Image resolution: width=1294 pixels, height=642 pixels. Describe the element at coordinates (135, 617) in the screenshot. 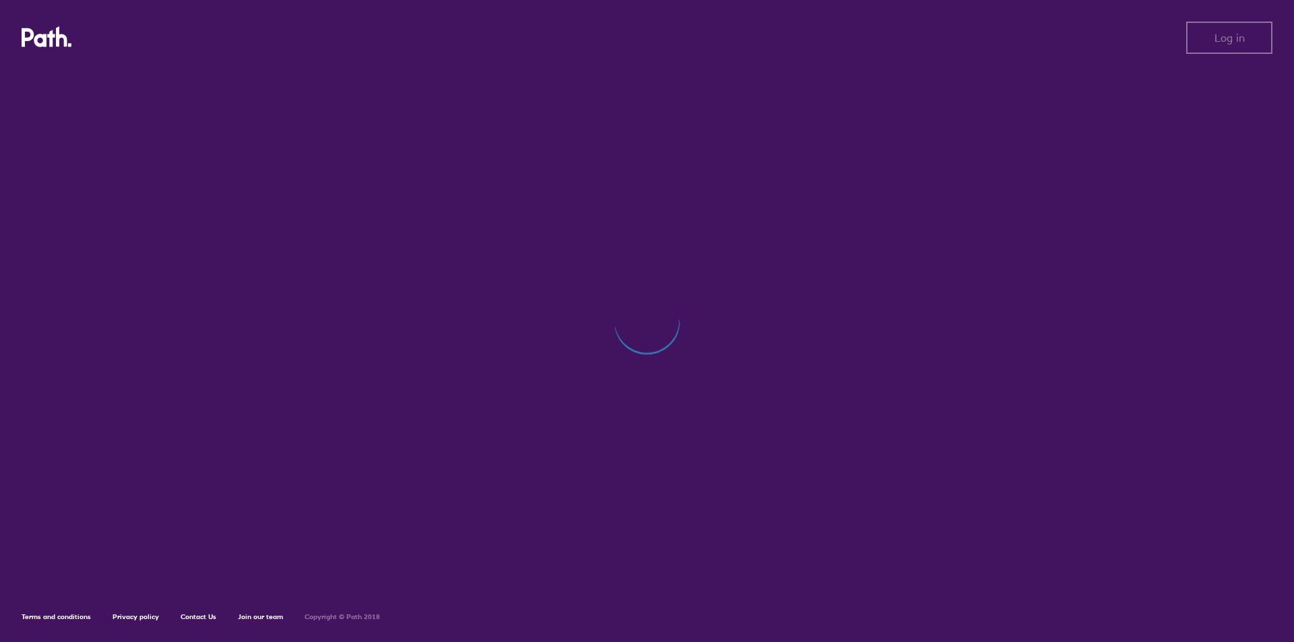

I see `a: Privacy policy` at that location.